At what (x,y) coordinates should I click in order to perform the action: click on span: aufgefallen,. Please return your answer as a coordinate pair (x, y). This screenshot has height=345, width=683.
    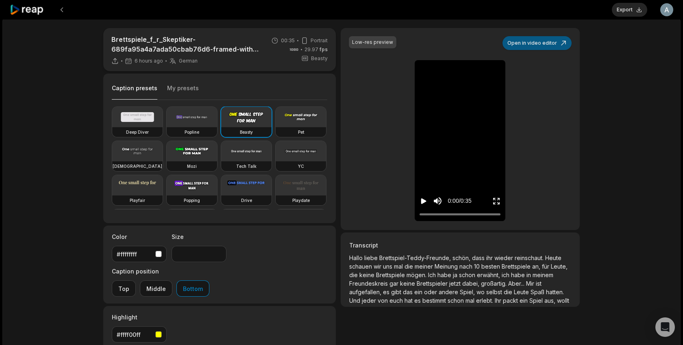
    Looking at the image, I should click on (366, 292).